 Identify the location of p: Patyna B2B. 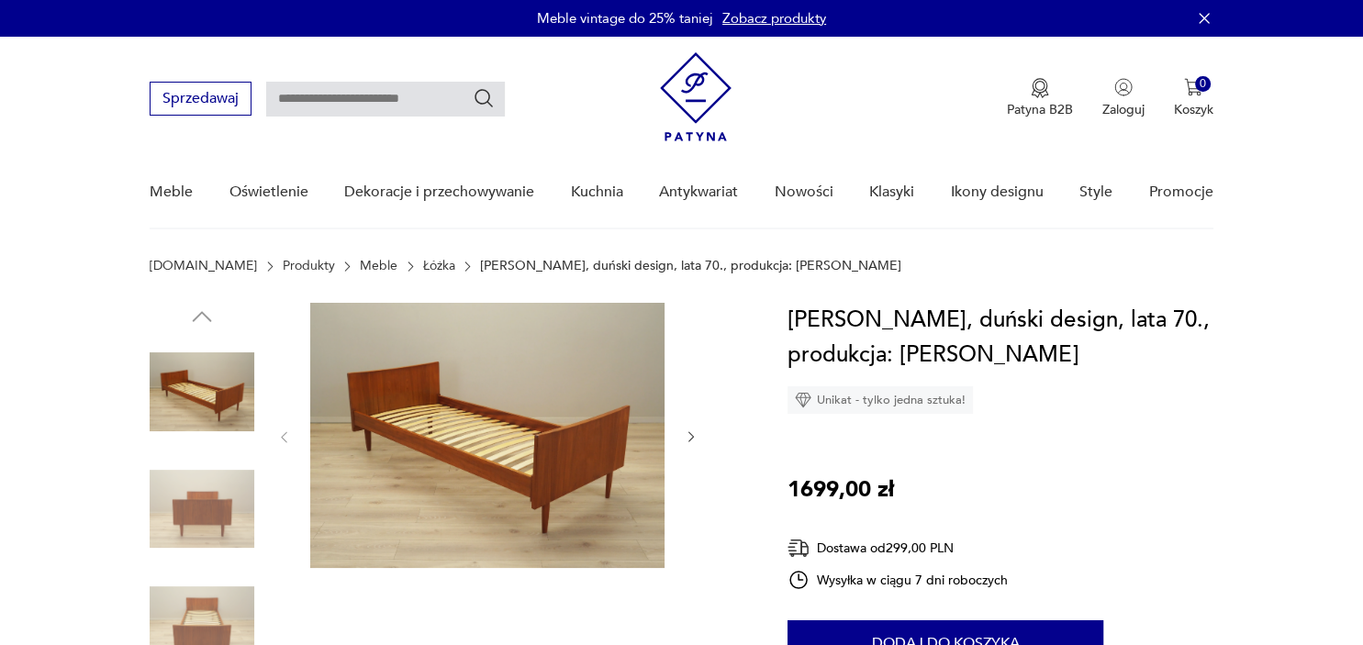
(1040, 109).